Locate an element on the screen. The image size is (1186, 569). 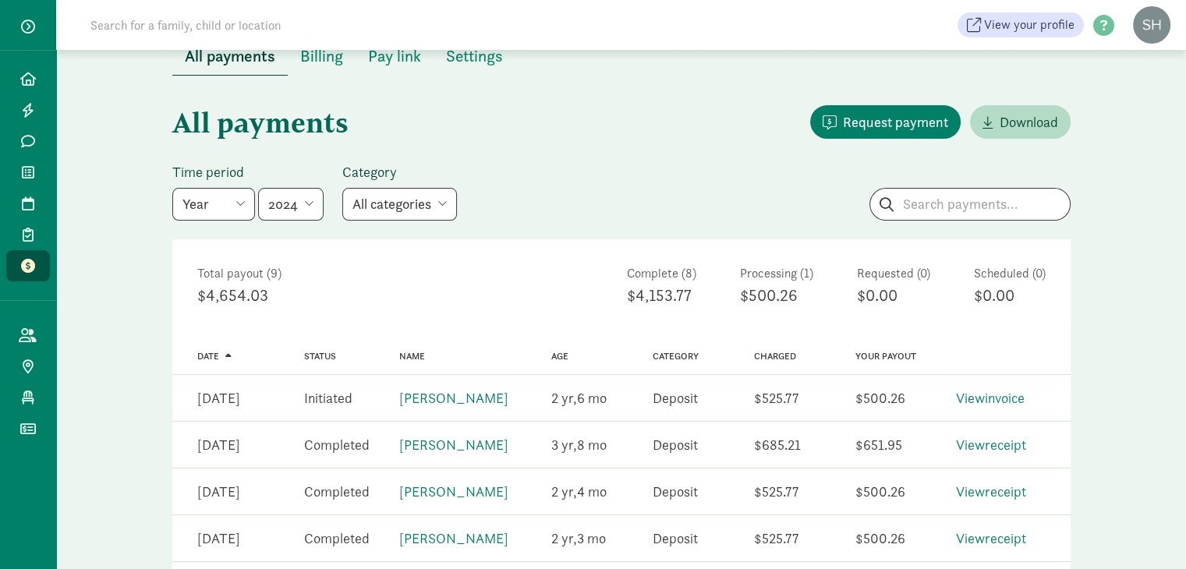
span: View your profile is located at coordinates (1030, 25).